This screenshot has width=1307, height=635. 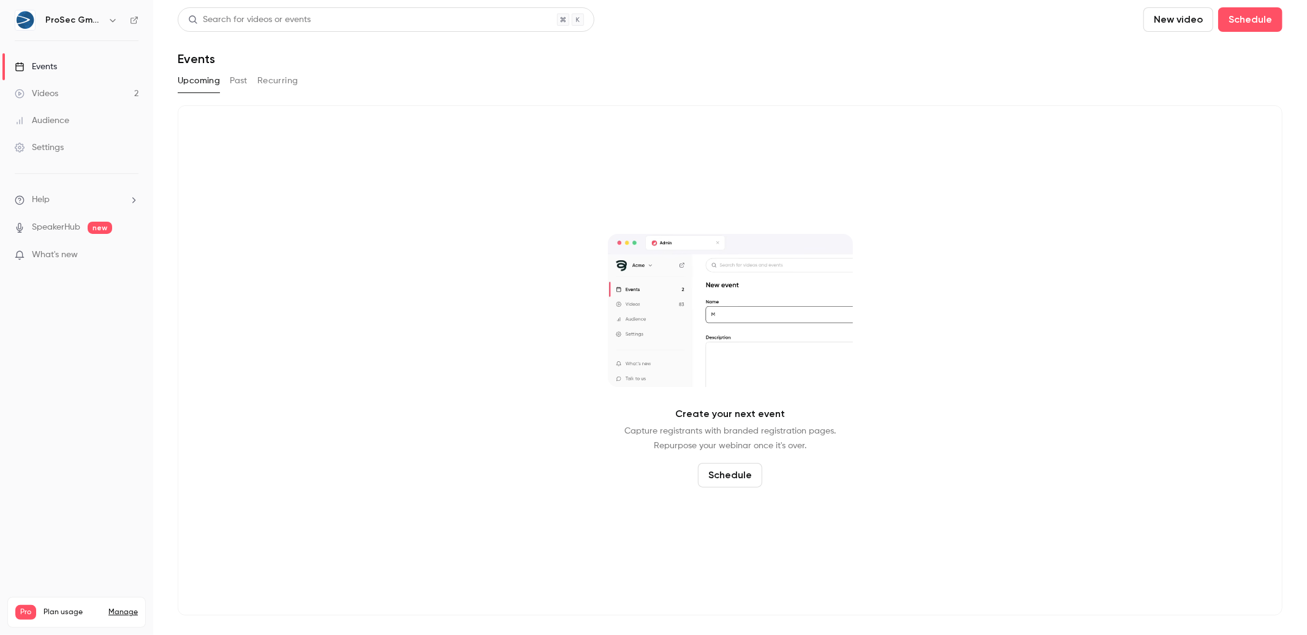 What do you see at coordinates (730, 439) in the screenshot?
I see `p: Capture registrants with branded registration pages. Repurpose your webinar once it's over.` at bounding box center [730, 439].